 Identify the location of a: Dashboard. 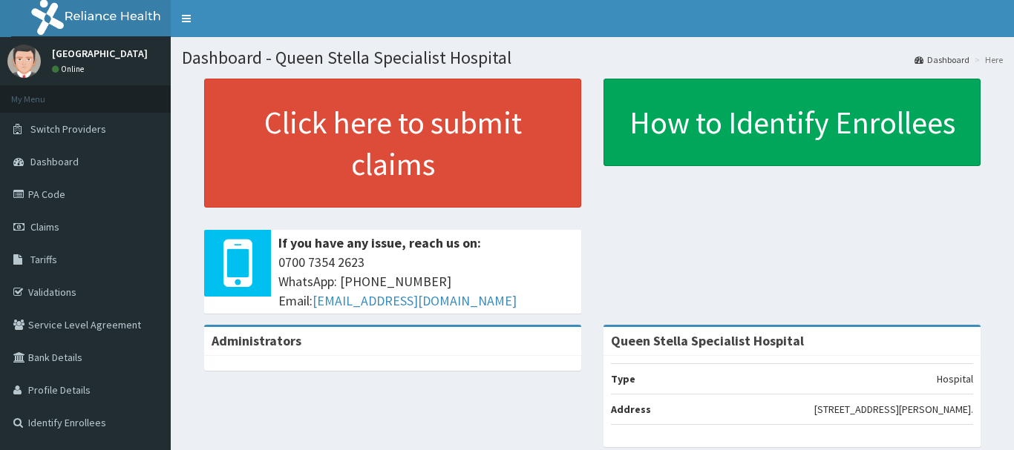
(942, 59).